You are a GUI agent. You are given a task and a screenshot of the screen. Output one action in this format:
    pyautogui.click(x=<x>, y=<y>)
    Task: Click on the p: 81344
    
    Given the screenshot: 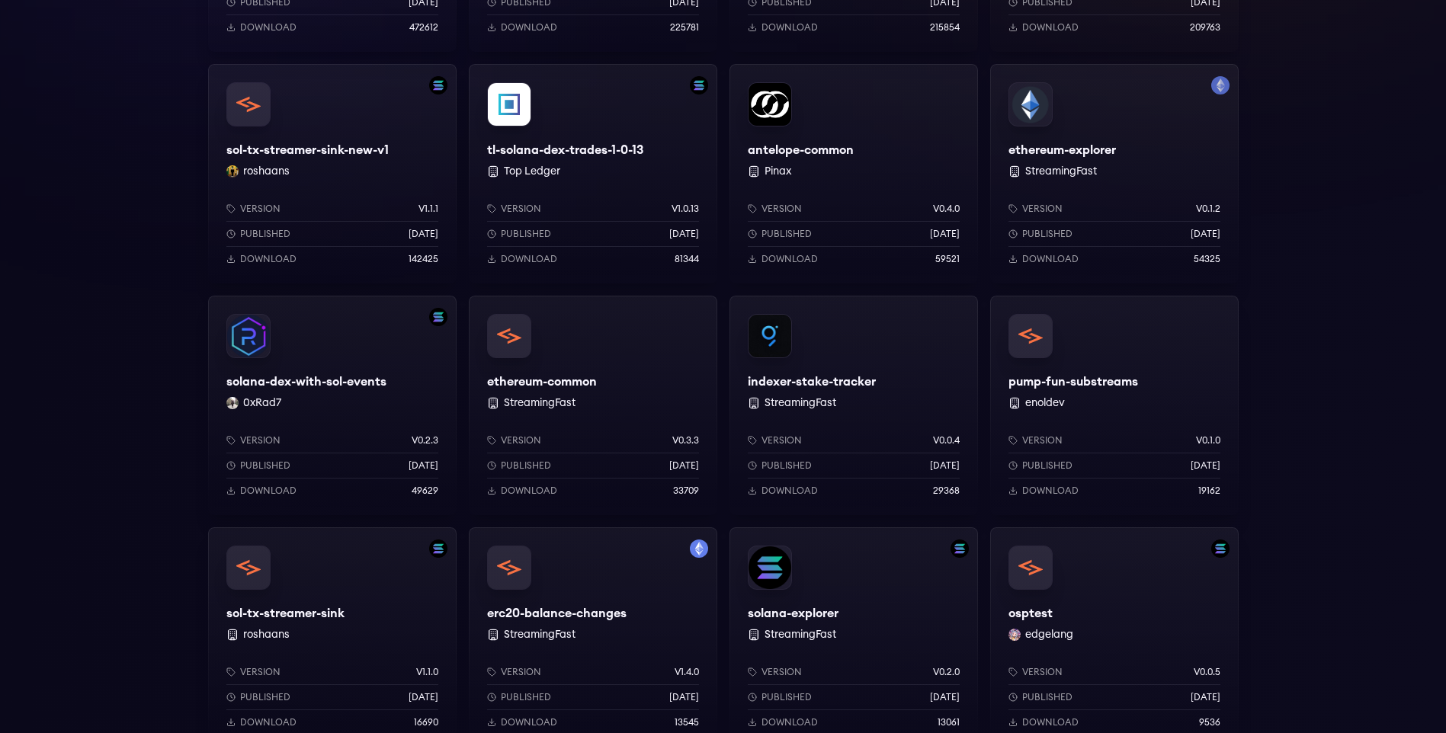 What is the action you would take?
    pyautogui.click(x=687, y=259)
    